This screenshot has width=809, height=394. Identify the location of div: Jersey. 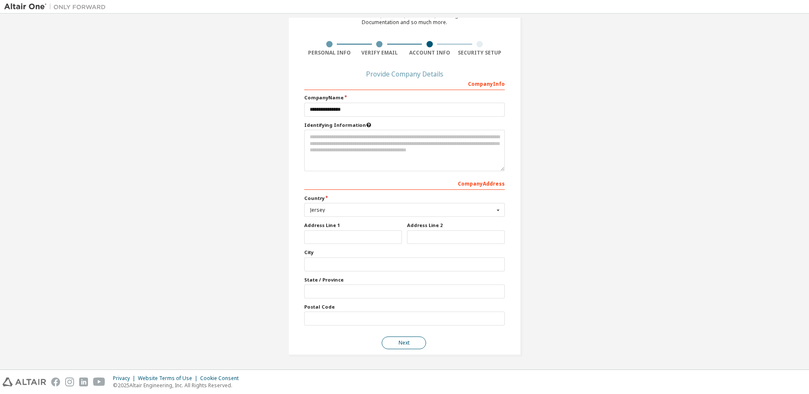
(402, 210).